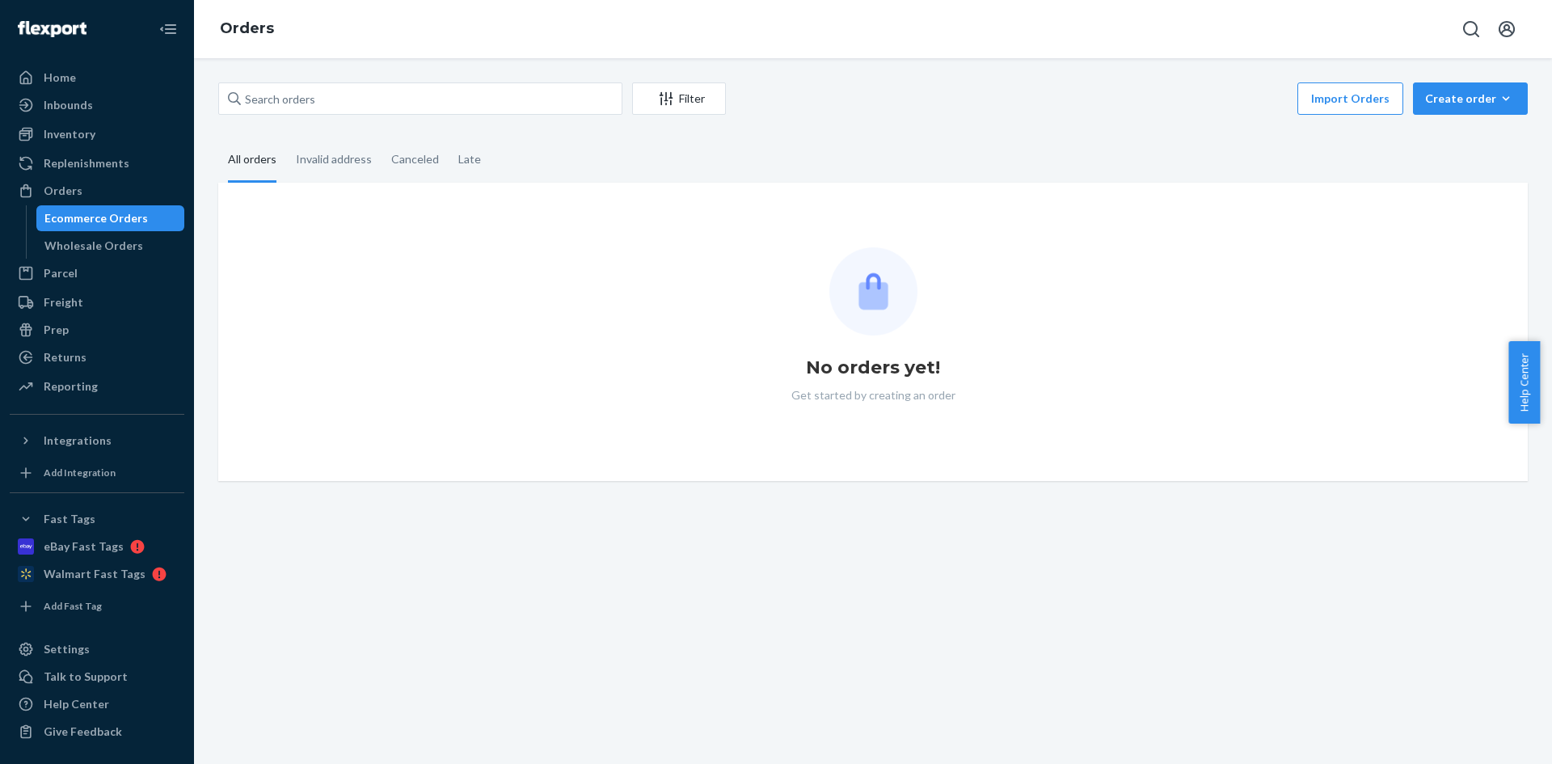 This screenshot has width=1552, height=764. I want to click on div: Integrations, so click(78, 441).